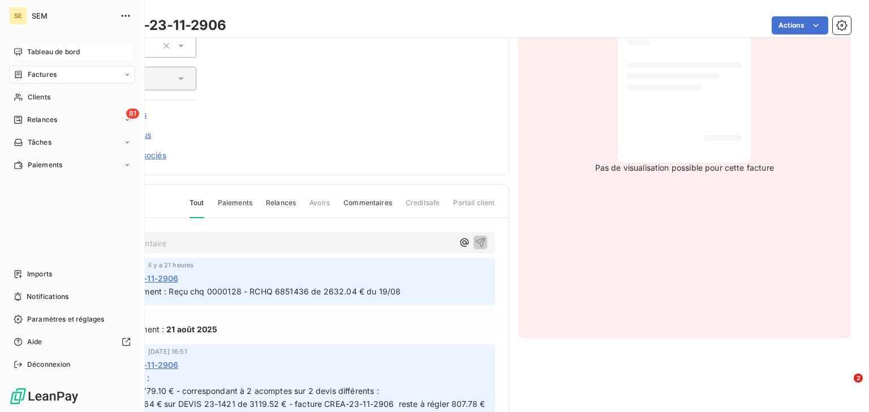 This screenshot has width=869, height=412. I want to click on span: Notifications, so click(48, 297).